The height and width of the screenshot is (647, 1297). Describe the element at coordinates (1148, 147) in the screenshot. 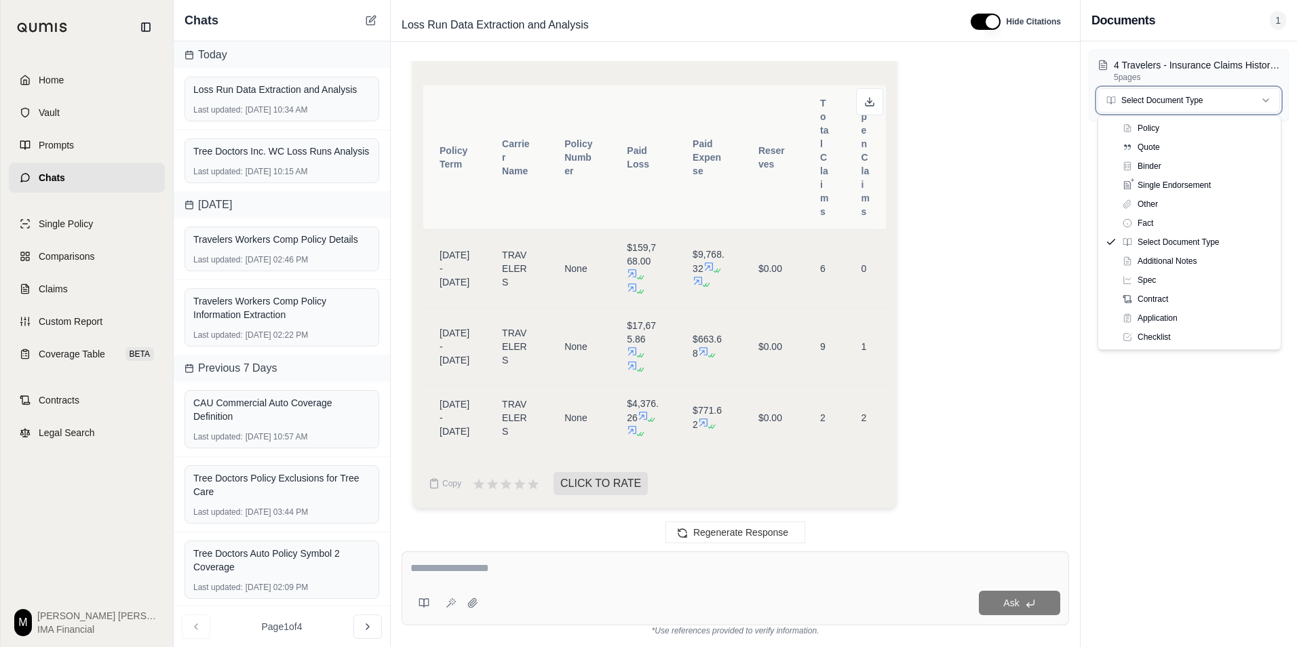

I see `span: Quote` at that location.